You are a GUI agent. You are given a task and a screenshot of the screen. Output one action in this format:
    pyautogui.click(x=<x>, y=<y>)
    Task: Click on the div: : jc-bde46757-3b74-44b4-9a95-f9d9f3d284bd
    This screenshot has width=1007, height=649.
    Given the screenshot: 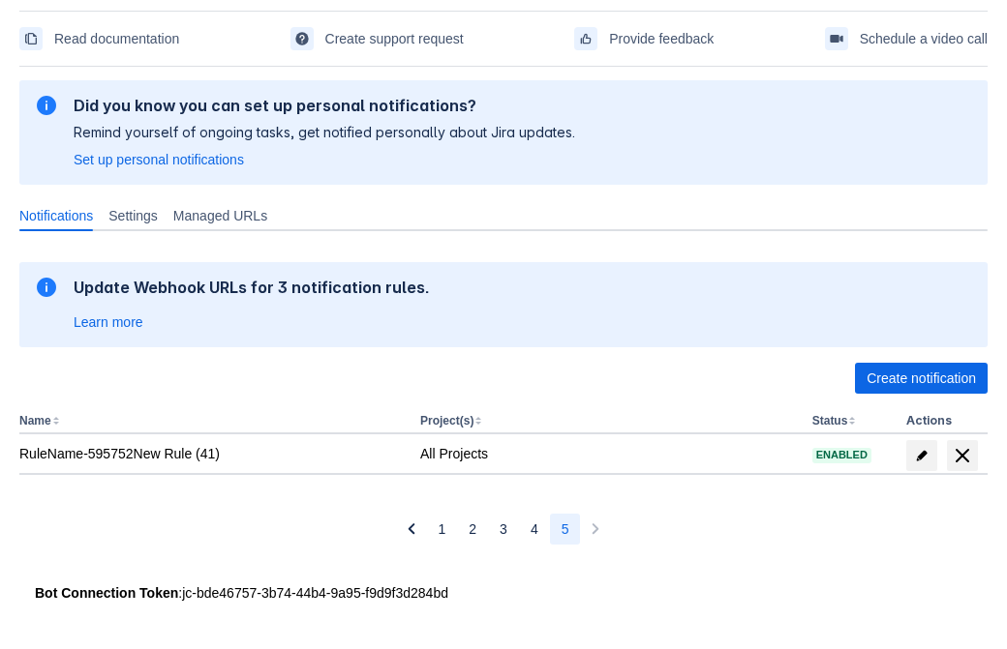 What is the action you would take?
    pyautogui.click(x=503, y=593)
    